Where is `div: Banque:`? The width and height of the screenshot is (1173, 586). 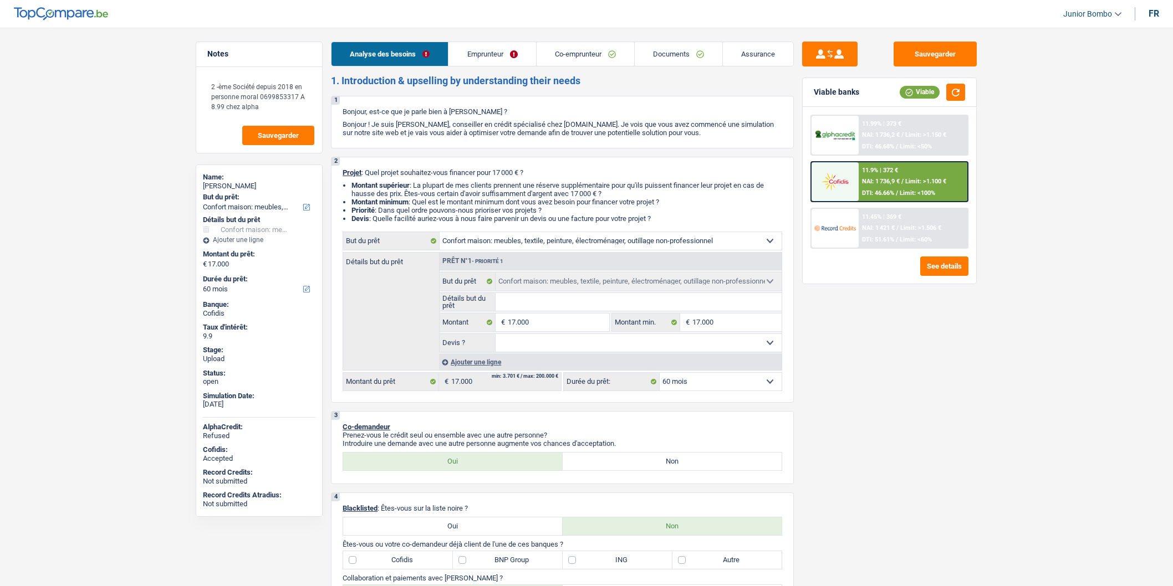 div: Banque: is located at coordinates (259, 305).